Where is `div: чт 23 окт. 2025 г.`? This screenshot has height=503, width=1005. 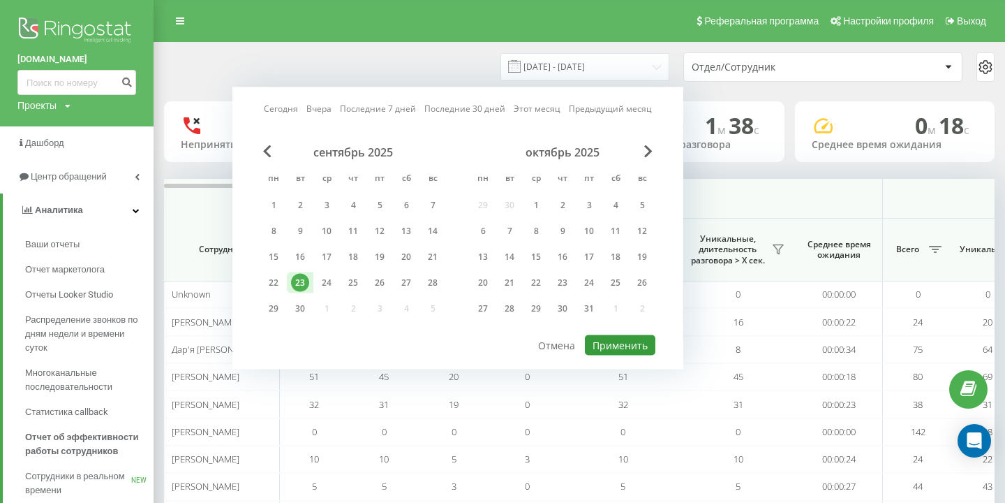 div: чт 23 окт. 2025 г. is located at coordinates (563, 283).